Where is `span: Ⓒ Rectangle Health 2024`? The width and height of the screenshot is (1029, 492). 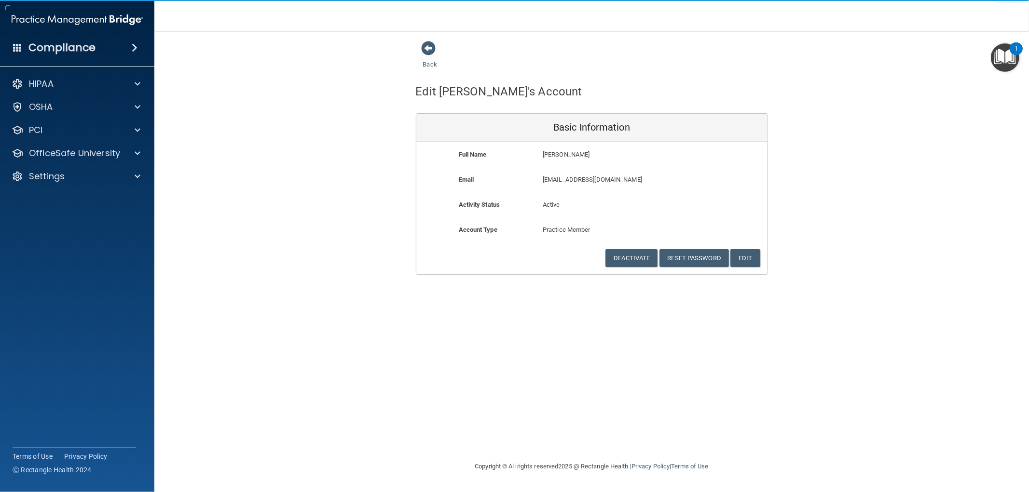
span: Ⓒ Rectangle Health 2024 is located at coordinates (52, 470).